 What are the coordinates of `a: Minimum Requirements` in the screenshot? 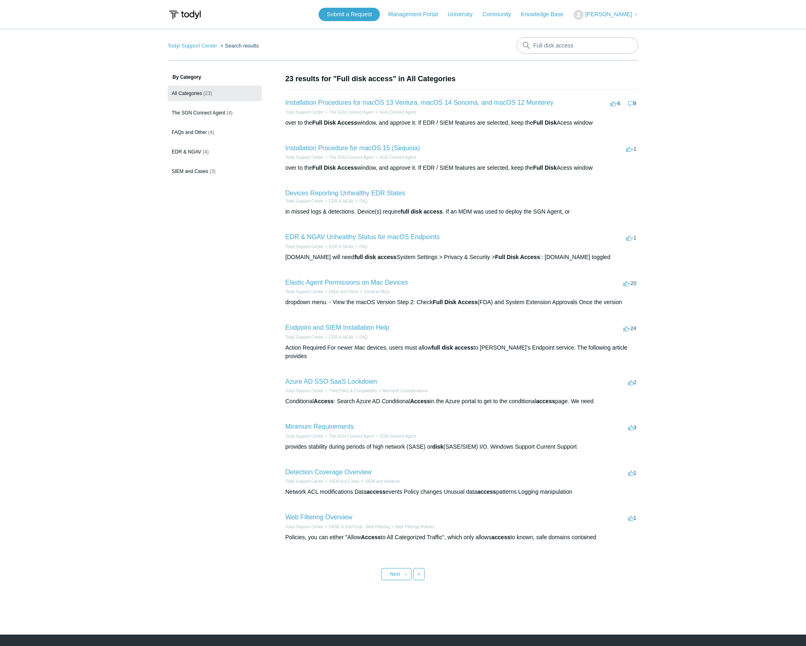 It's located at (319, 426).